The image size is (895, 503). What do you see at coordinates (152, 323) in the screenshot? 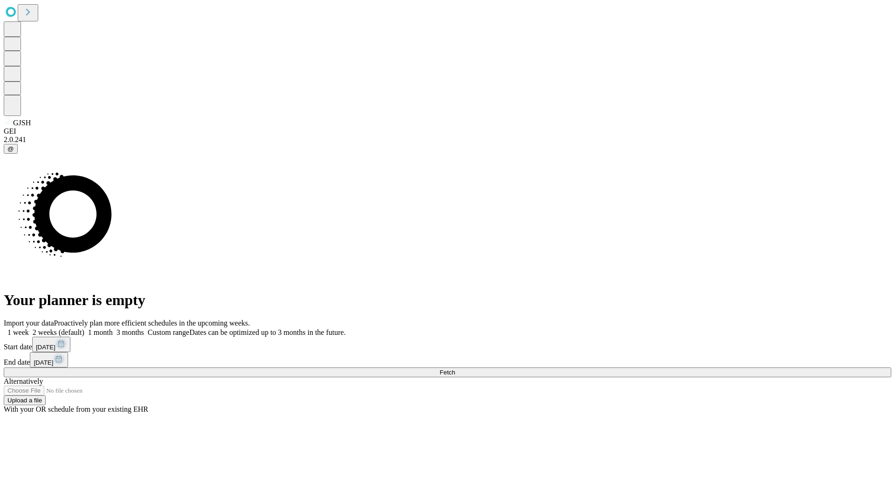
I see `span: Proactively plan more efficient schedules in the upcoming weeks.` at bounding box center [152, 323].